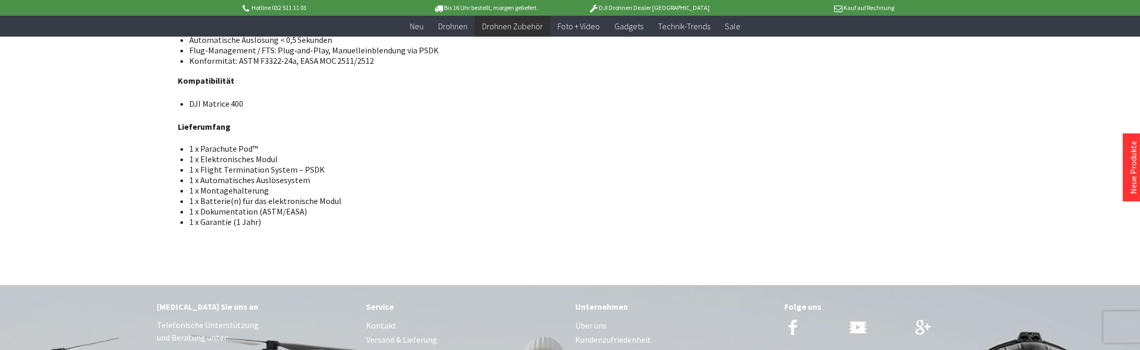 This screenshot has width=1140, height=350. Describe the element at coordinates (628, 26) in the screenshot. I see `a: Gadgets` at that location.